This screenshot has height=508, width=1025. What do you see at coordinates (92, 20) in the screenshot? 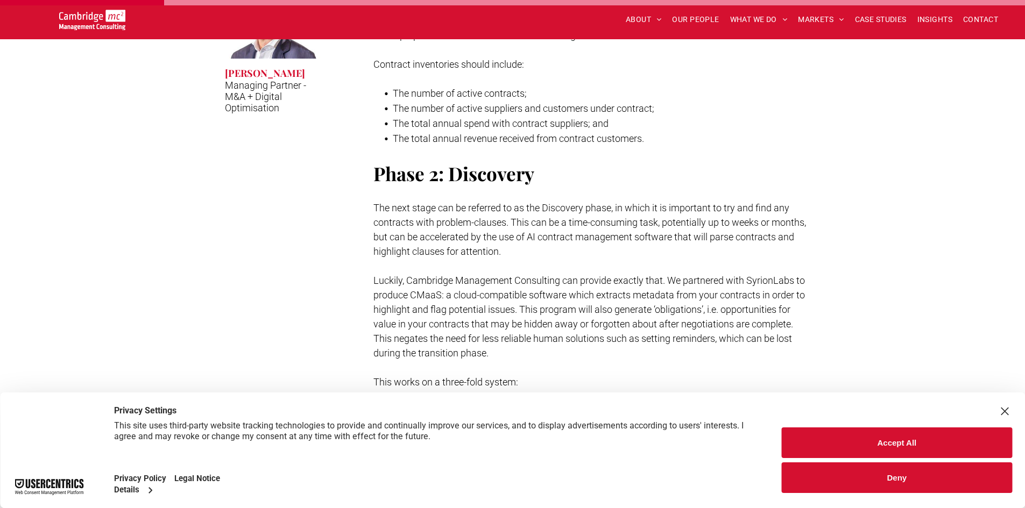
I see `img: Go to Homepage` at bounding box center [92, 20].